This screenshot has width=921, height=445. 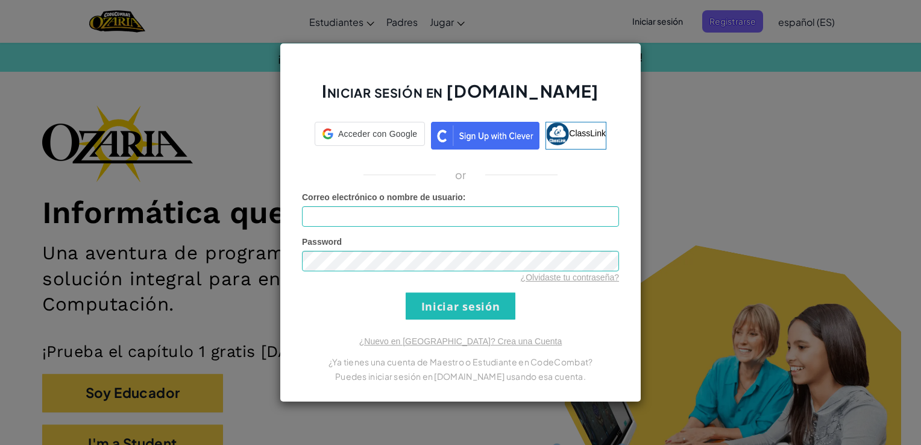 I want to click on img: clever_sso_button@2x.png, so click(x=485, y=136).